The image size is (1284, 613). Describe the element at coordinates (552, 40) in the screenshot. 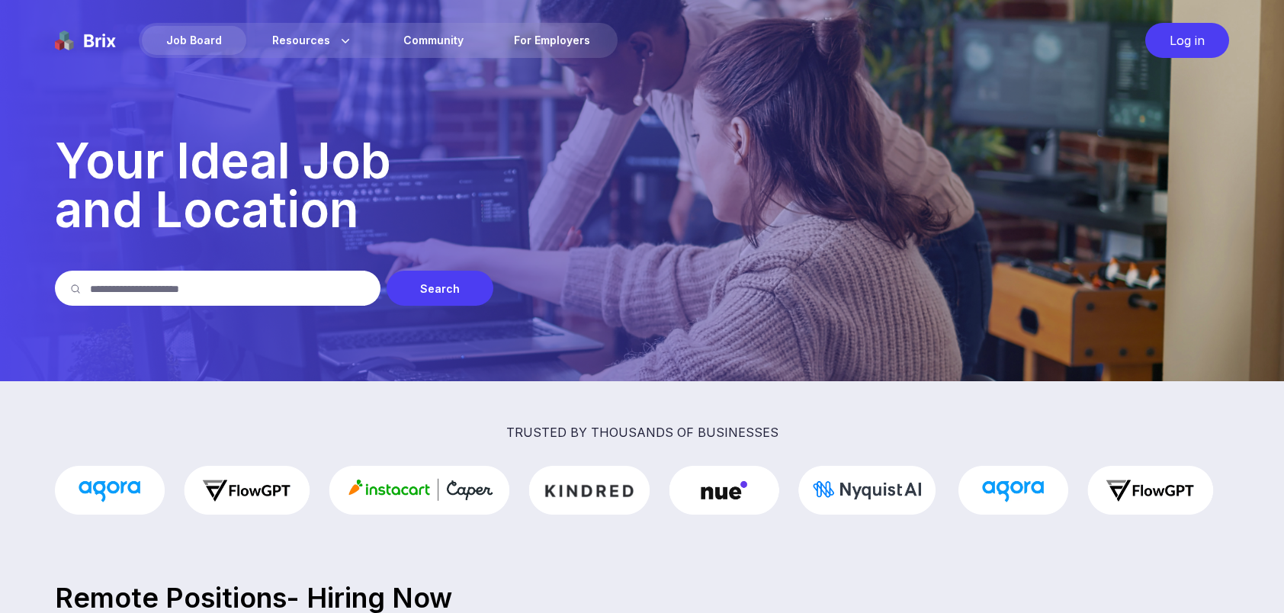

I see `div: For Employers` at that location.